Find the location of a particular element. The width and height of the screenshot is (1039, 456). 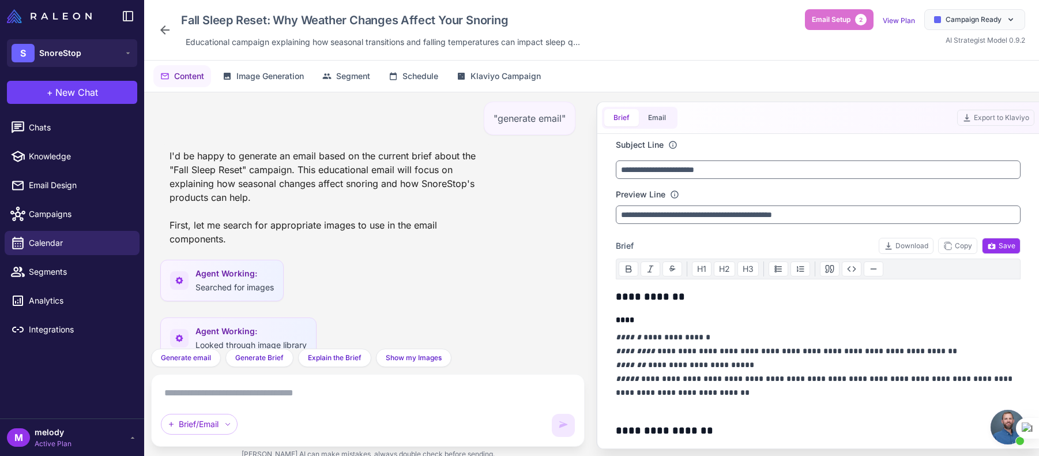

span: Campaign Ready is located at coordinates (974, 20).